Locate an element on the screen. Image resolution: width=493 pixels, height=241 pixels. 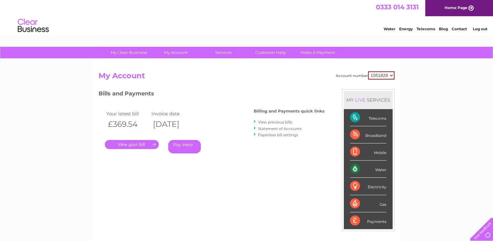
h4: Billing and Payments quick links is located at coordinates (289, 111).